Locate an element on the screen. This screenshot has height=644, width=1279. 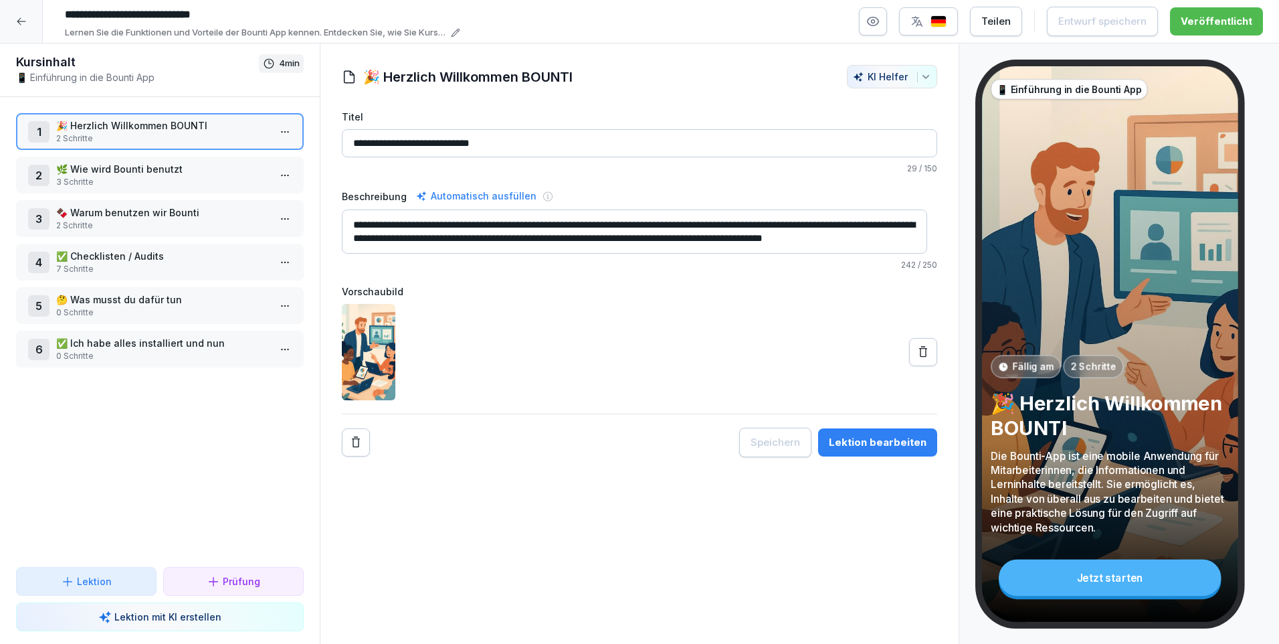
div: 3 is located at coordinates (39, 219).